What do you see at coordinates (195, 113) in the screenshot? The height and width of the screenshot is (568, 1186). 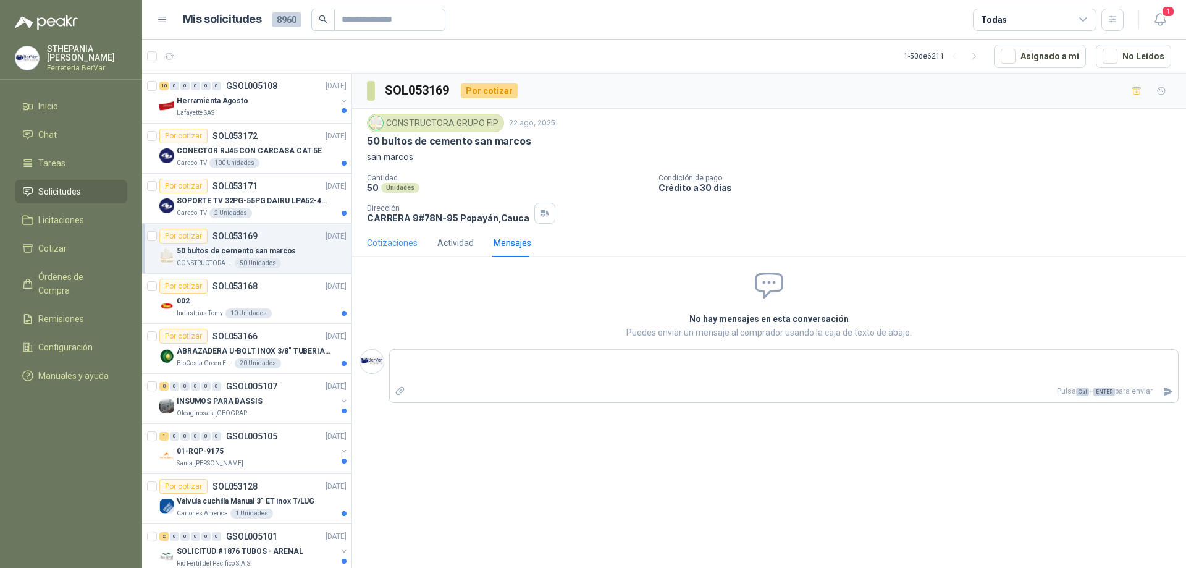 I see `p: Lafayette SAS` at bounding box center [195, 113].